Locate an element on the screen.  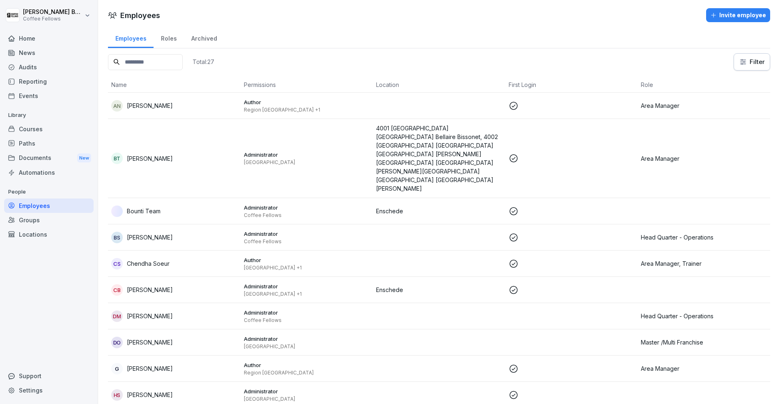
a: Events is located at coordinates (49, 96).